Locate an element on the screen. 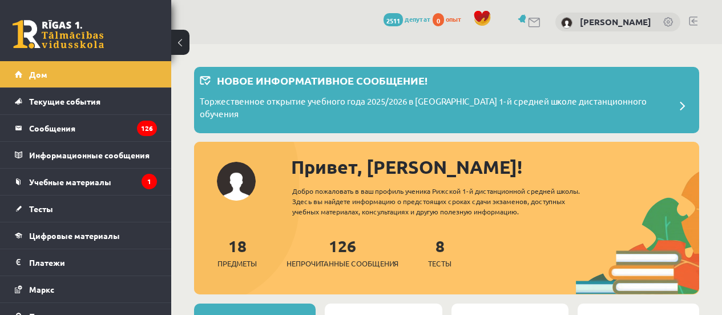  img: Андрей Калмыков is located at coordinates (567, 23).